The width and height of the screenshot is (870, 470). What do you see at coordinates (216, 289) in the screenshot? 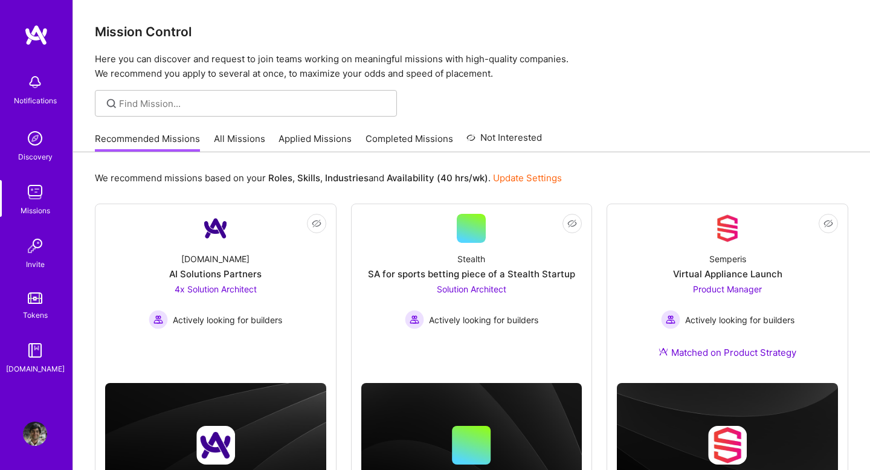
I see `span: 4x Solution Architect` at bounding box center [216, 289].